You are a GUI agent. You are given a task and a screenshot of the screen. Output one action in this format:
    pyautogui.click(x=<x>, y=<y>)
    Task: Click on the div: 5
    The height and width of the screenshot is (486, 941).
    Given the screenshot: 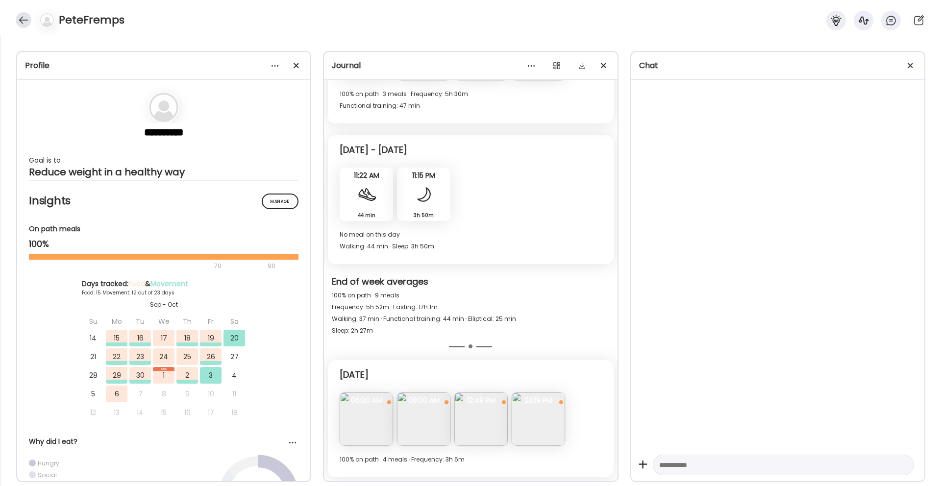 What is the action you would take?
    pyautogui.click(x=93, y=394)
    